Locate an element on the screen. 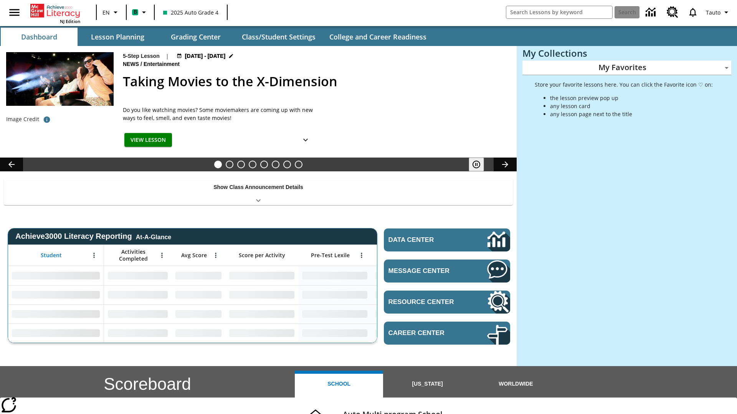 This screenshot has height=414, width=737. button: Language: EN, Select a language is located at coordinates (111, 12).